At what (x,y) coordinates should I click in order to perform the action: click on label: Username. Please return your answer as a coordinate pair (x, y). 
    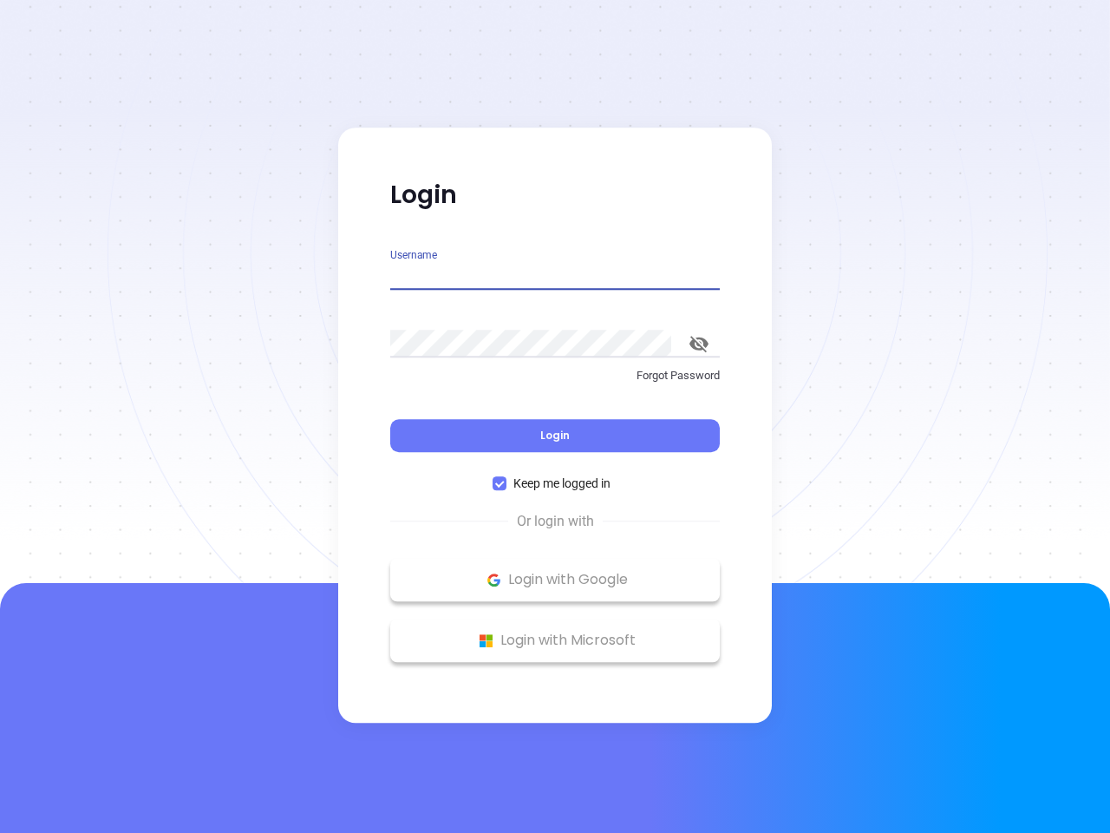
    Looking at the image, I should click on (414, 255).